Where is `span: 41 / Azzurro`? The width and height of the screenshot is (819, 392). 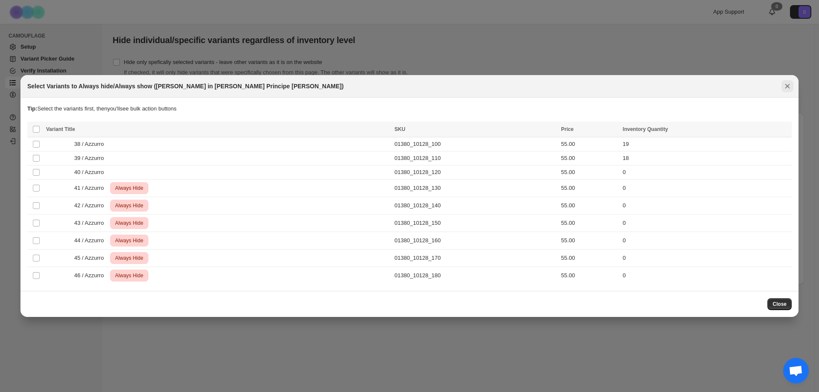
span: 41 / Azzurro is located at coordinates (91, 188).